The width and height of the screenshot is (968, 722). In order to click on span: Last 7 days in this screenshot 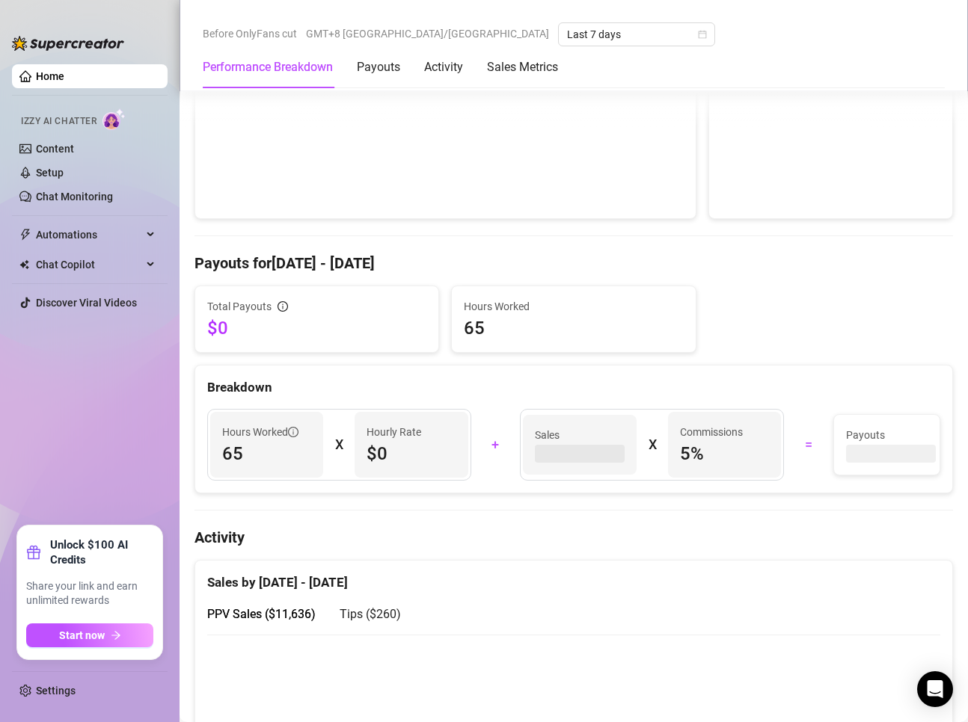, I will do `click(636, 34)`.